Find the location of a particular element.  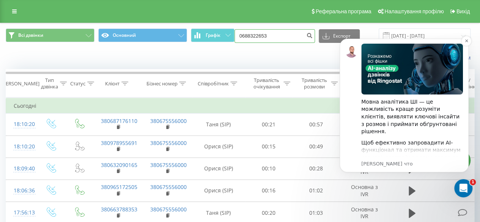

div: Тривалість очікування is located at coordinates (266, 83).